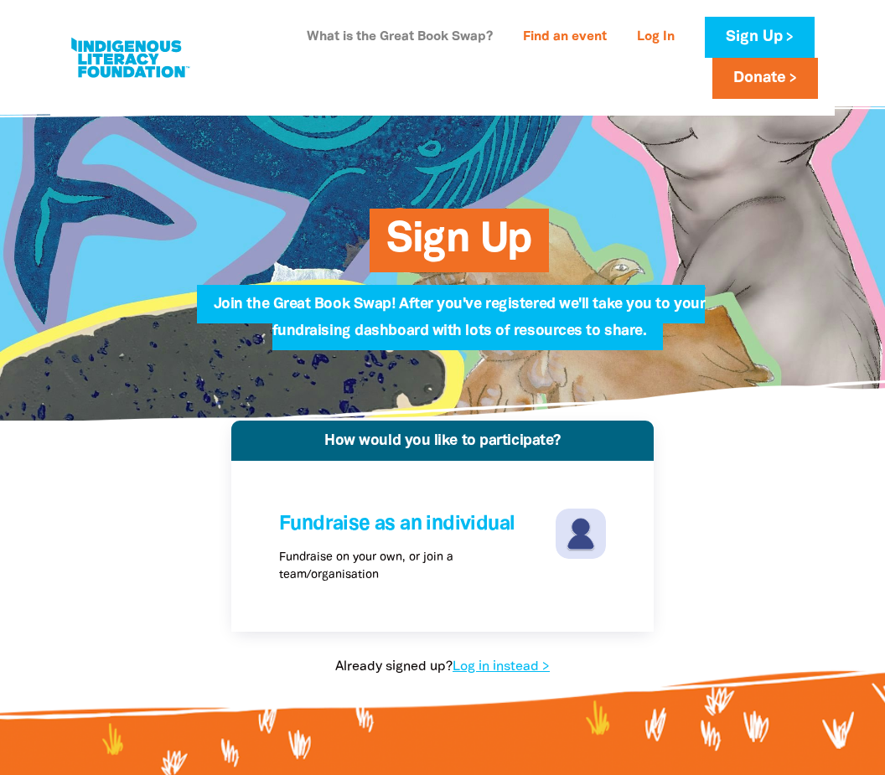 Image resolution: width=885 pixels, height=775 pixels. What do you see at coordinates (443, 667) in the screenshot?
I see `p: Already signed up?` at bounding box center [443, 667].